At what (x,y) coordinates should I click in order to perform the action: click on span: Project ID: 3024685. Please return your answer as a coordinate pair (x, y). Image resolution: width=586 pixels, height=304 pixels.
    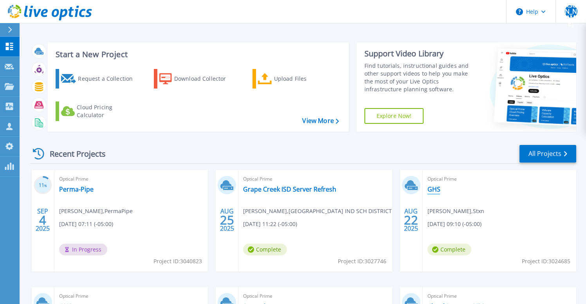
    Looking at the image, I should click on (546, 261).